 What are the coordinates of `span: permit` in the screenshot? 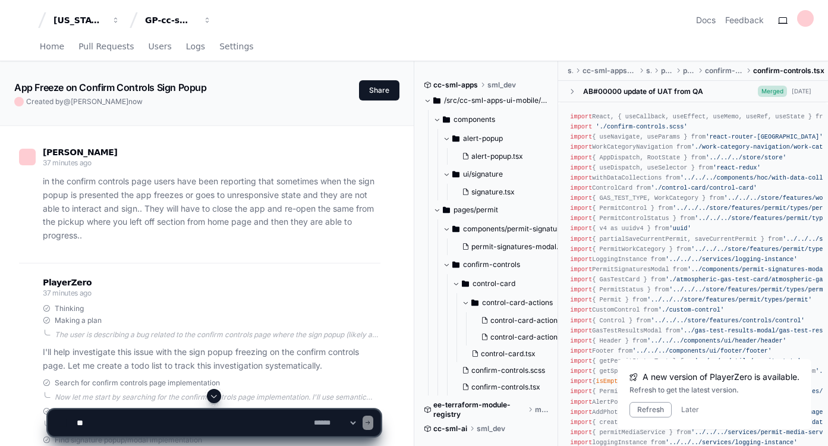 It's located at (690, 71).